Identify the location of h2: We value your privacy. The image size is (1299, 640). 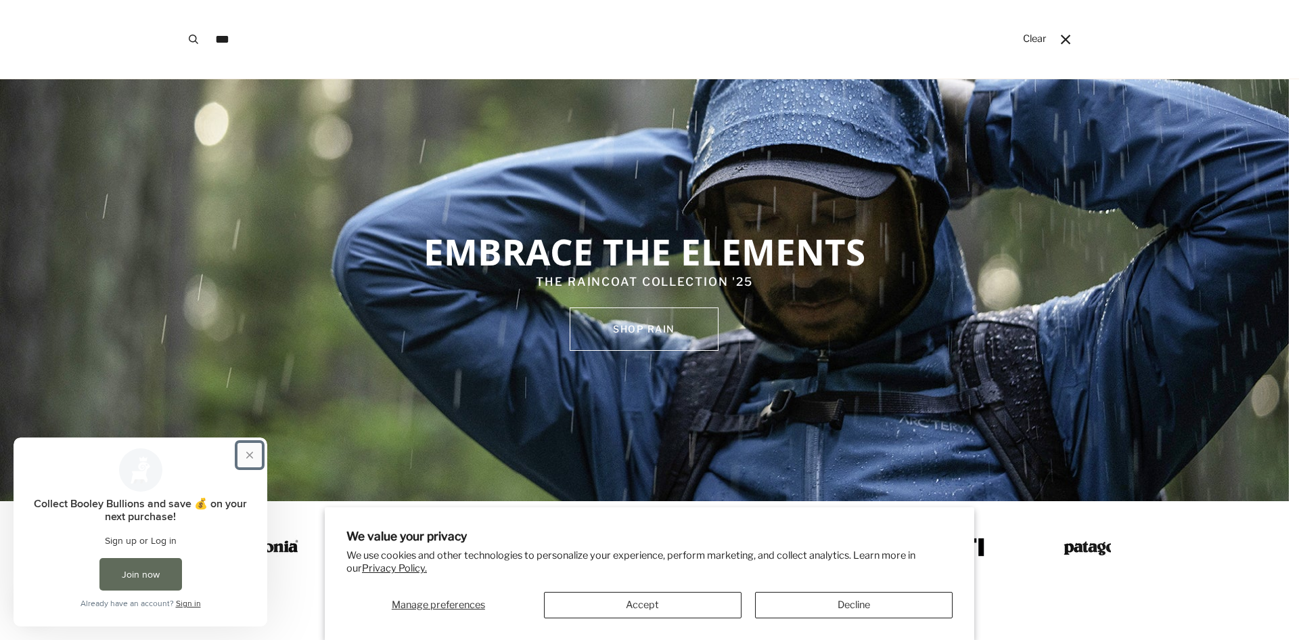
(650, 535).